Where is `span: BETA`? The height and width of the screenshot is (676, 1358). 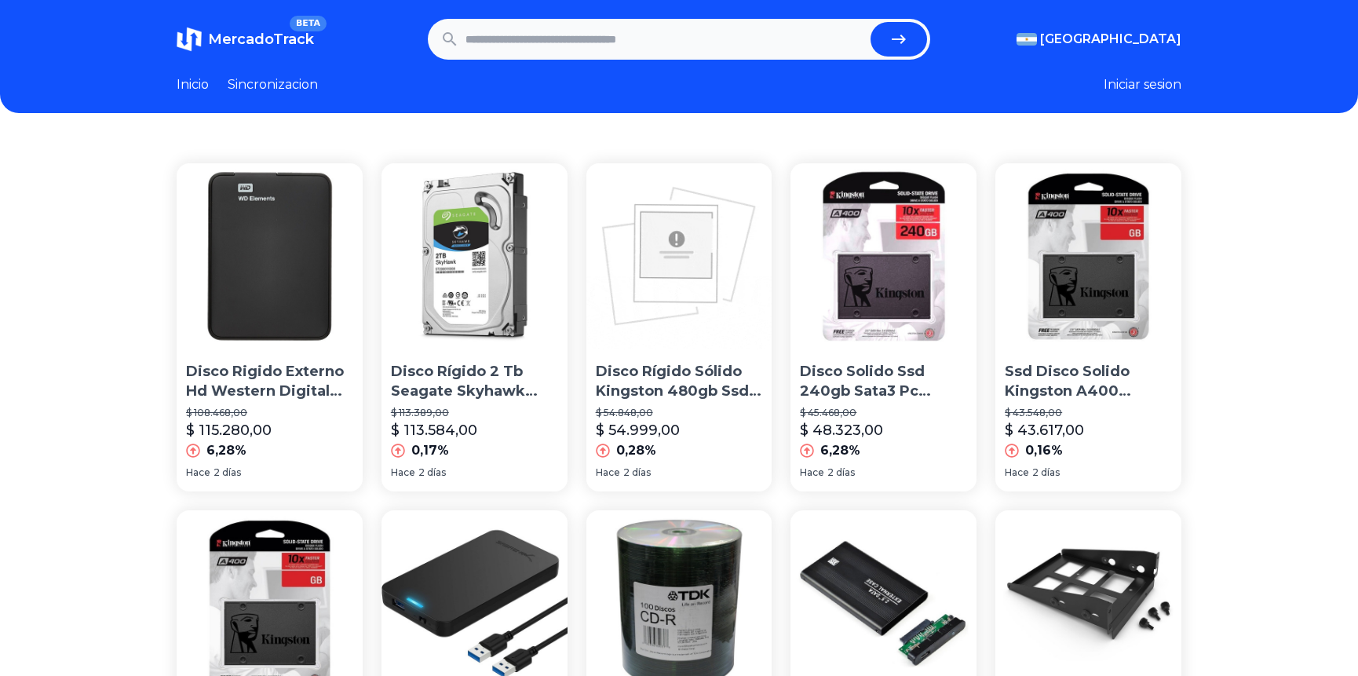 span: BETA is located at coordinates (308, 24).